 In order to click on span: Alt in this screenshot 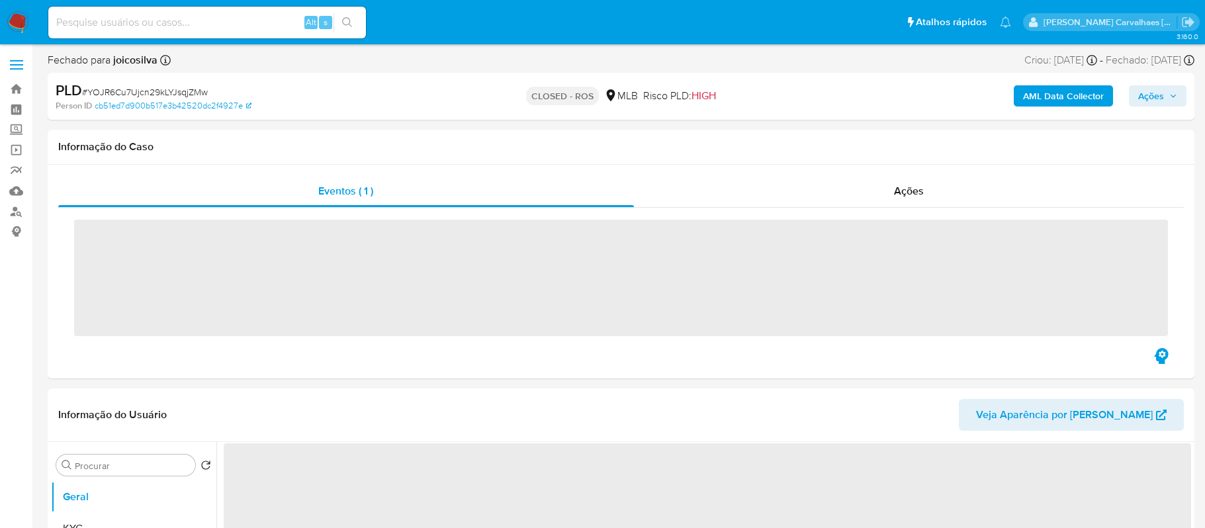, I will do `click(311, 22)`.